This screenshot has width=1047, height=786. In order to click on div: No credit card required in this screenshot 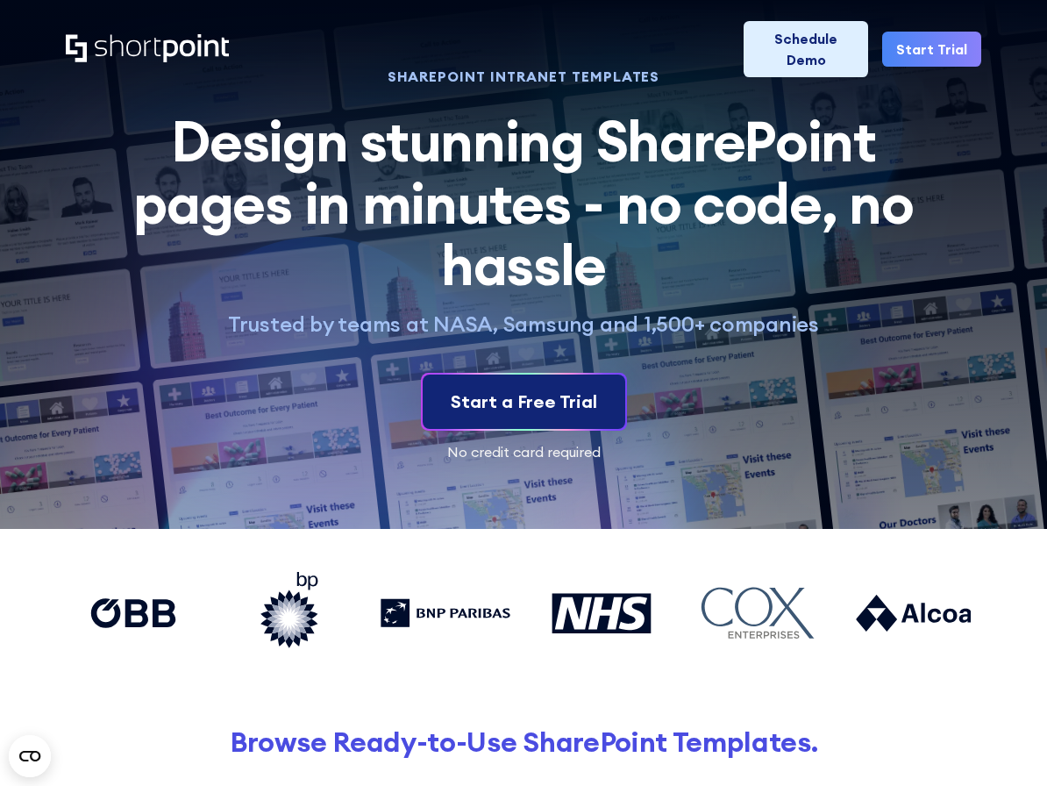, I will do `click(524, 452)`.